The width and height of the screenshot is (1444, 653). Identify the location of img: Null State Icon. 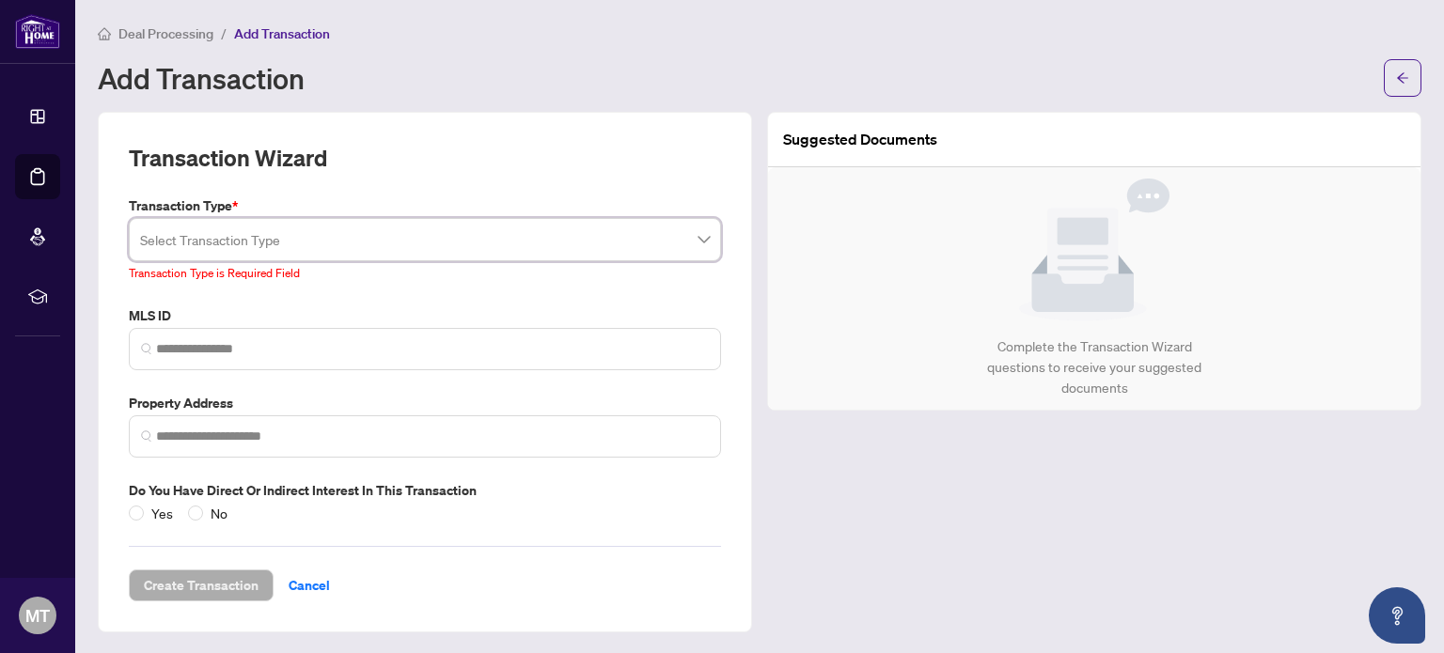
(1094, 250).